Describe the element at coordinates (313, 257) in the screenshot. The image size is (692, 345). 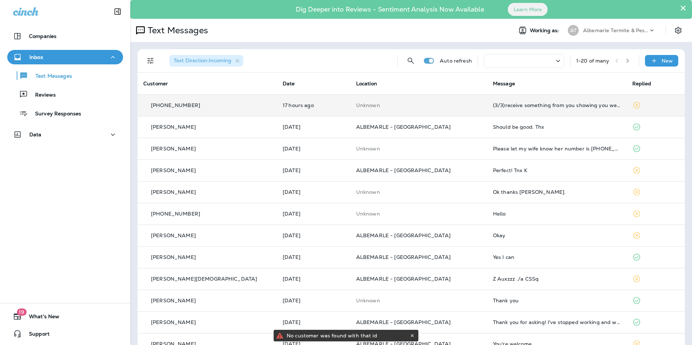
I see `p: Sep 25, 2025 08:29 AM` at that location.